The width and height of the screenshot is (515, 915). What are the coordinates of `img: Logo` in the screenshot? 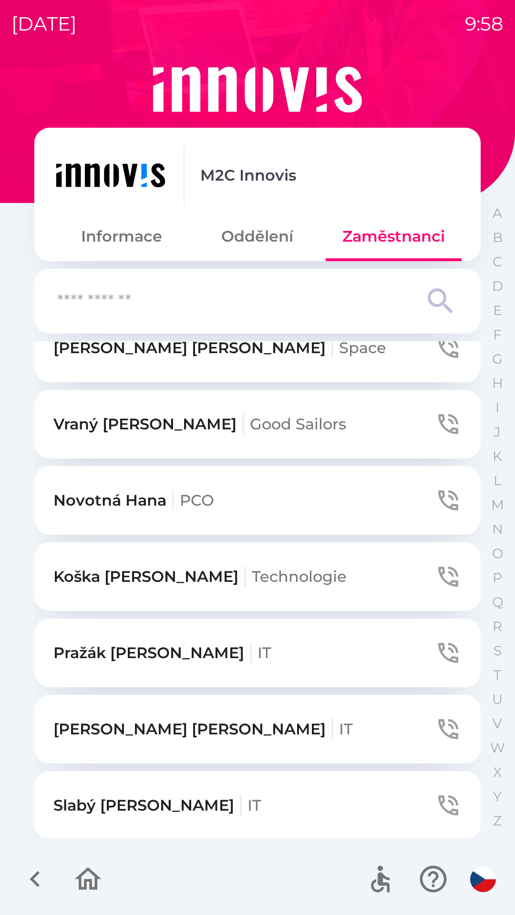 It's located at (257, 90).